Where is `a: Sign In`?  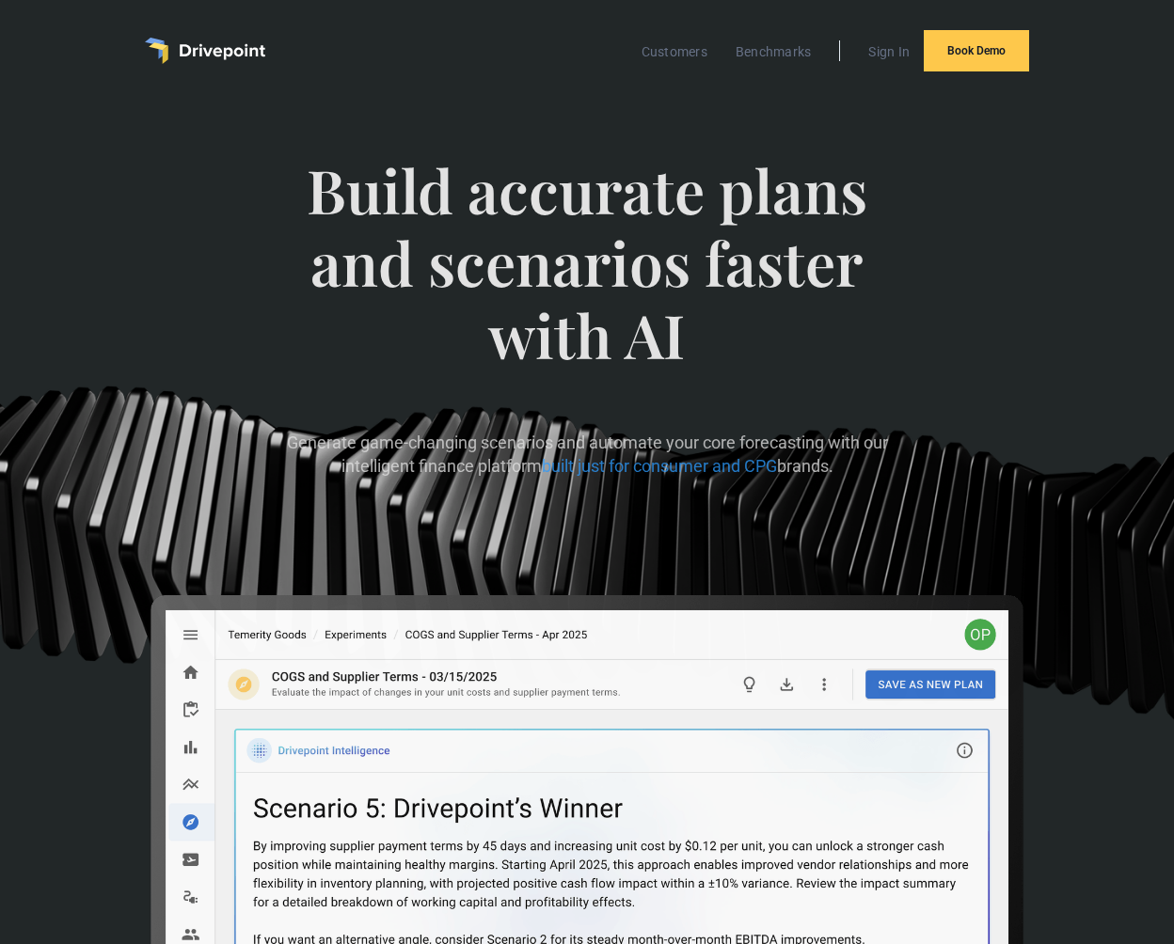
a: Sign In is located at coordinates (889, 52).